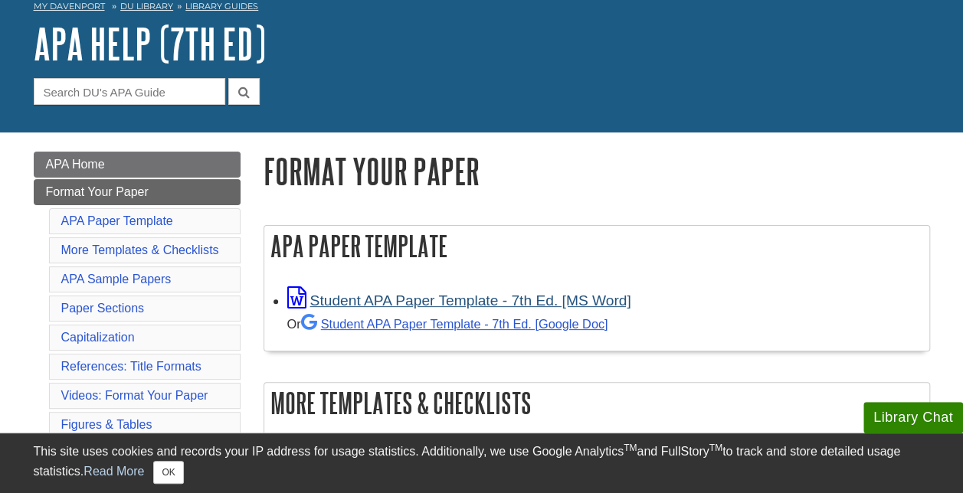  Describe the element at coordinates (116, 279) in the screenshot. I see `a: APA Sample Papers` at that location.